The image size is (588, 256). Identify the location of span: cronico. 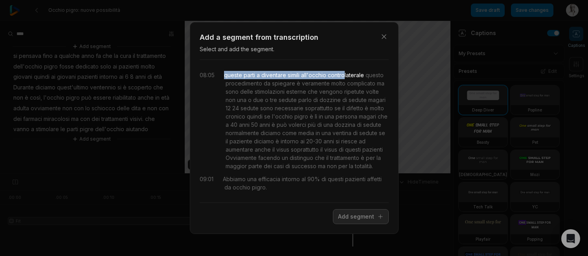
(235, 116).